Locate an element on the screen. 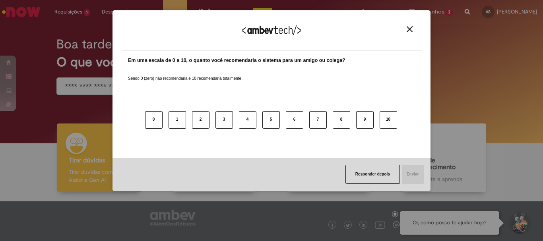 The image size is (543, 241). button: 0 is located at coordinates (154, 120).